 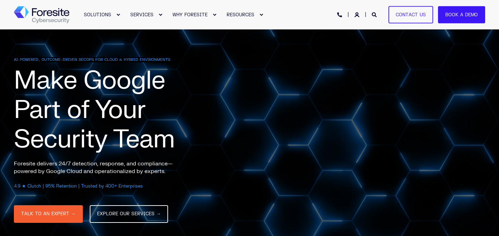 What do you see at coordinates (214, 15) in the screenshot?
I see `div: Expand WHY FORESITE` at bounding box center [214, 15].